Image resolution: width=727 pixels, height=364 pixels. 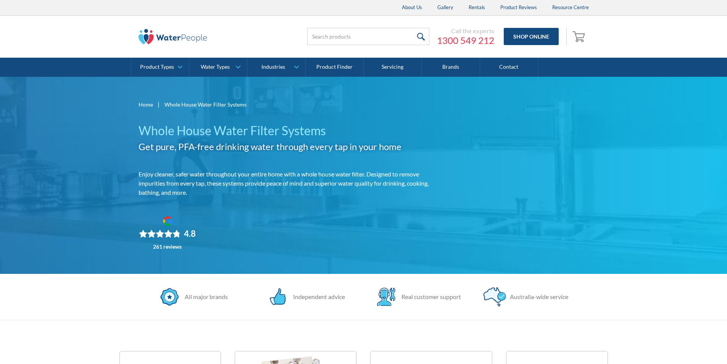 What do you see at coordinates (146, 104) in the screenshot?
I see `a: Home` at bounding box center [146, 104].